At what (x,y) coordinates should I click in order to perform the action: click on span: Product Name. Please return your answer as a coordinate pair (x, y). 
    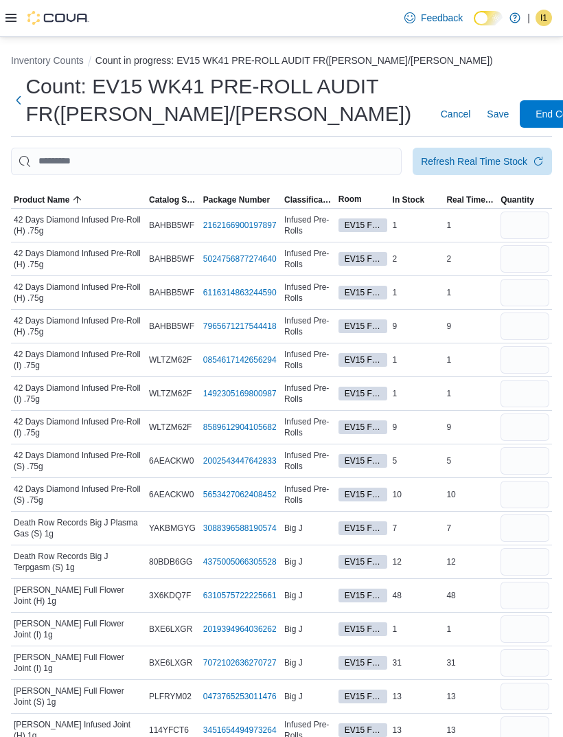
    Looking at the image, I should click on (41, 200).